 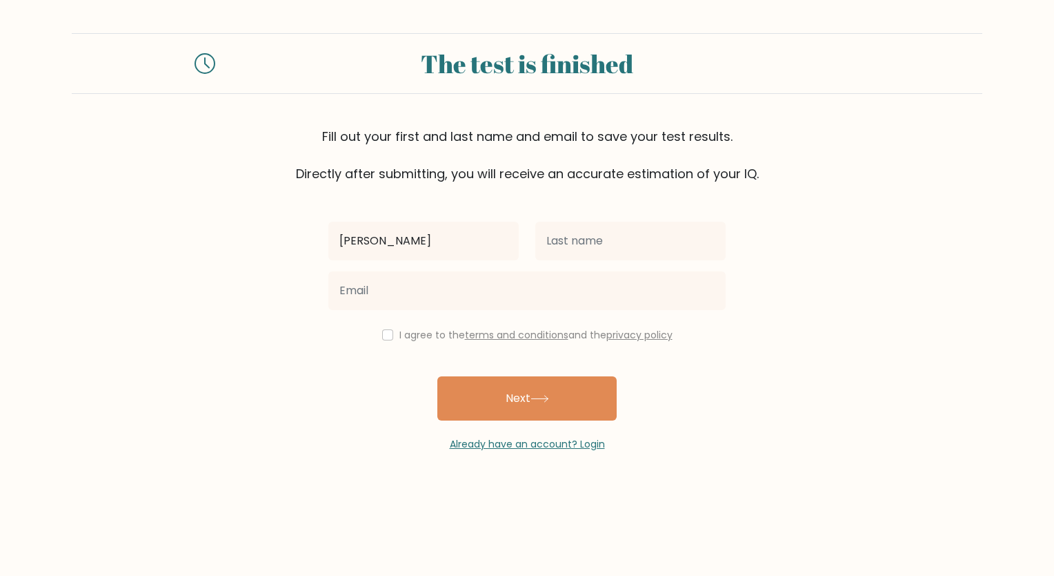 What do you see at coordinates (631, 241) in the screenshot?
I see `input: Last name` at bounding box center [631, 241].